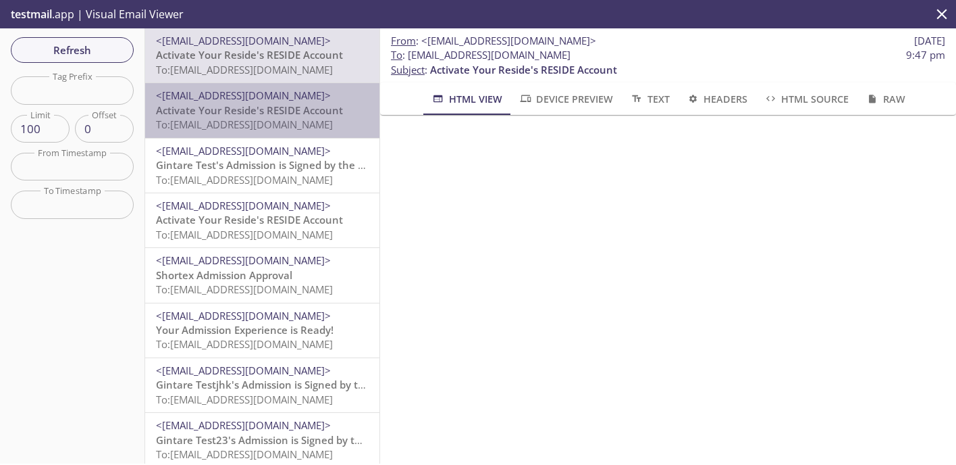 This screenshot has width=956, height=465. Describe the element at coordinates (885, 99) in the screenshot. I see `span: Raw` at that location.